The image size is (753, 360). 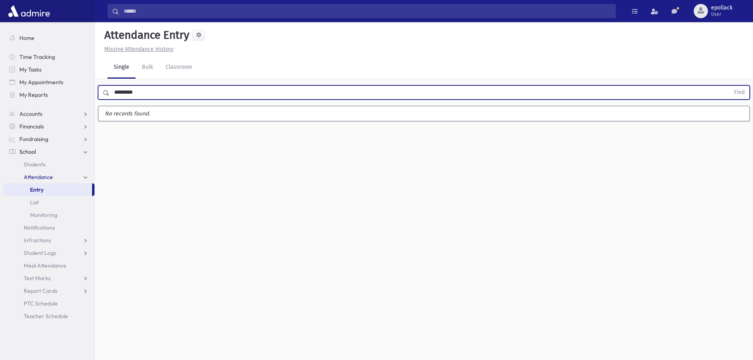 I want to click on span: epollack, so click(x=722, y=8).